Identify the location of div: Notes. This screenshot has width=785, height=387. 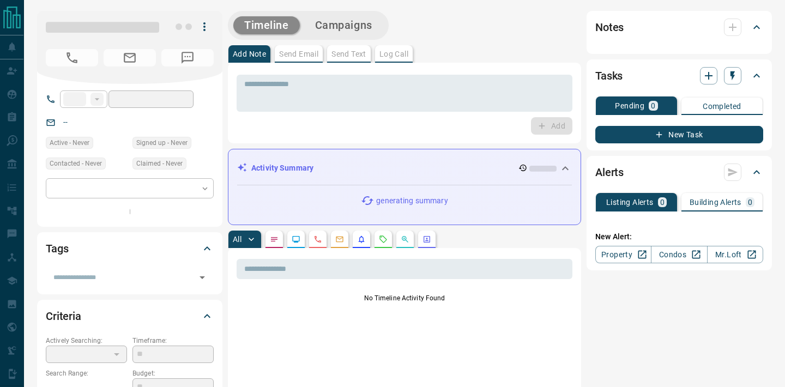
(679, 27).